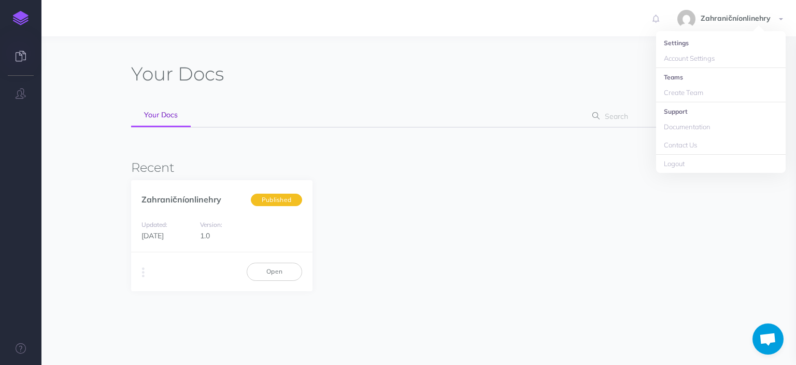 Image resolution: width=796 pixels, height=365 pixels. Describe the element at coordinates (736, 18) in the screenshot. I see `span: Zahraničníonlinehry` at that location.